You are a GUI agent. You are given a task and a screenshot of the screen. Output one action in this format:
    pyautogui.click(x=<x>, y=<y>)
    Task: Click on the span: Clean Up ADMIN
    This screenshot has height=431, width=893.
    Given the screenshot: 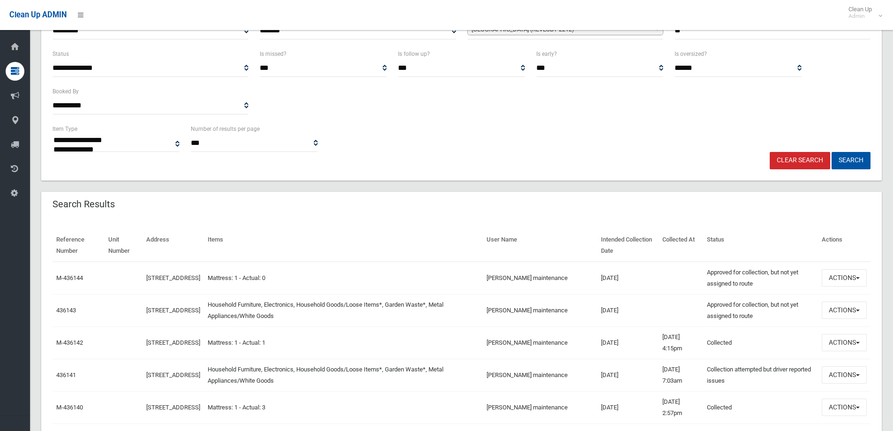 What is the action you would take?
    pyautogui.click(x=38, y=15)
    